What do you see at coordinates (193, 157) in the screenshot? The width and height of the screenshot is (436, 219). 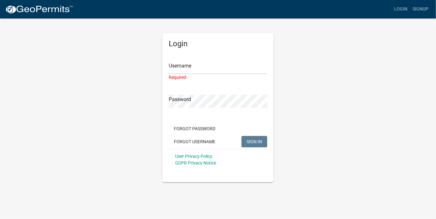 I see `a: User Privacy Policy` at bounding box center [193, 157].